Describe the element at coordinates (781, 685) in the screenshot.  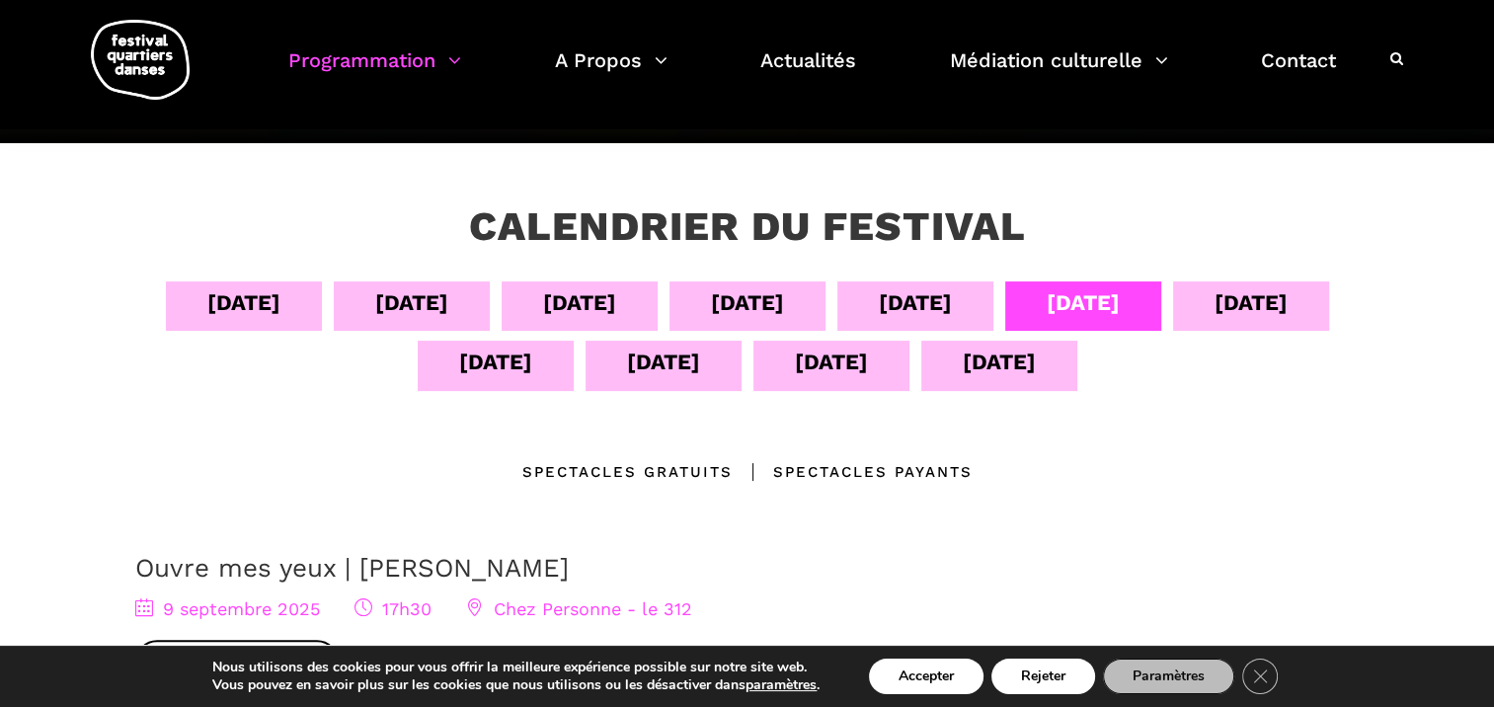
I see `button: paramètres` at that location.